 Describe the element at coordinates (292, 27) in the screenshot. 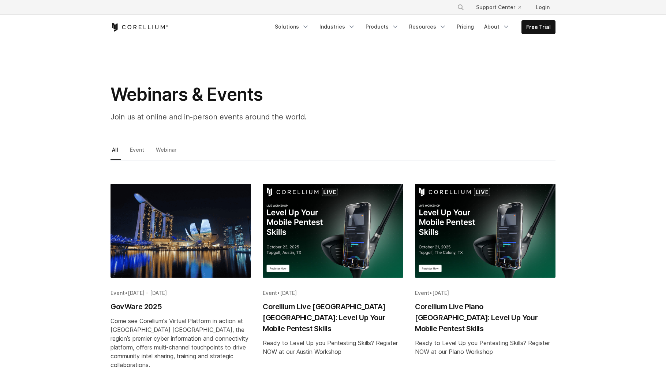

I see `a: Solutions` at that location.